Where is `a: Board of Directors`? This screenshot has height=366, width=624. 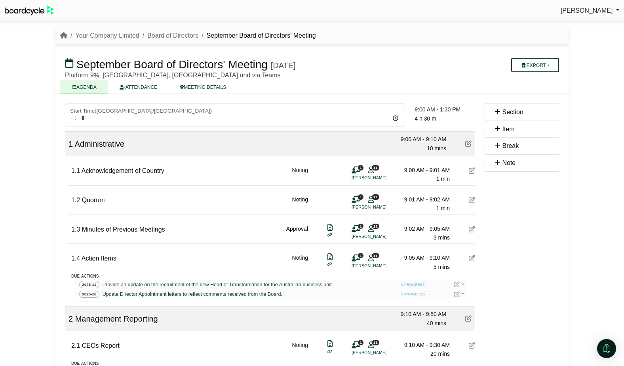
a: Board of Directors is located at coordinates (173, 35).